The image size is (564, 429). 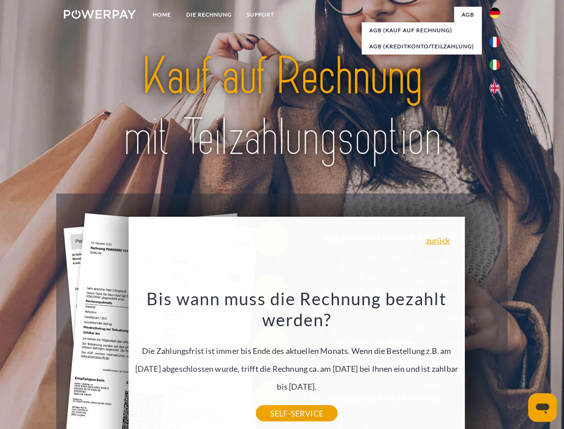 I want to click on a: SUPPORT, so click(x=260, y=15).